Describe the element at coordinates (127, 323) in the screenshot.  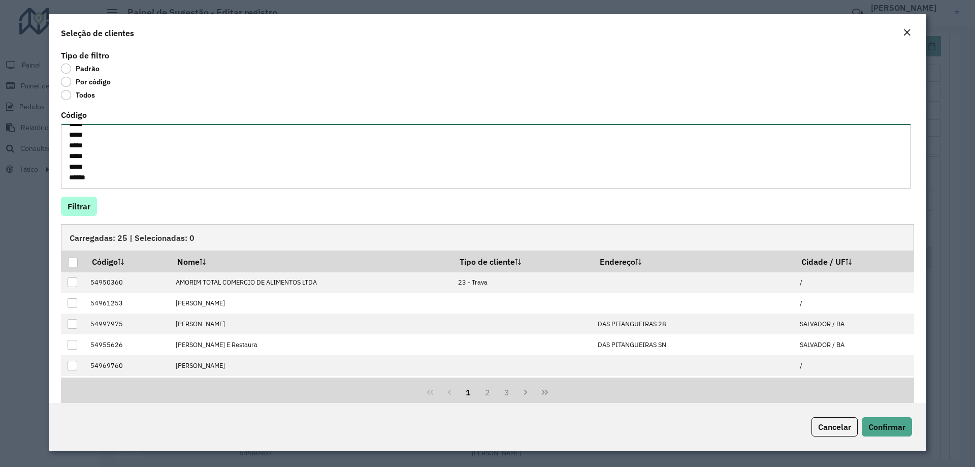
I see `td: 54997975` at that location.